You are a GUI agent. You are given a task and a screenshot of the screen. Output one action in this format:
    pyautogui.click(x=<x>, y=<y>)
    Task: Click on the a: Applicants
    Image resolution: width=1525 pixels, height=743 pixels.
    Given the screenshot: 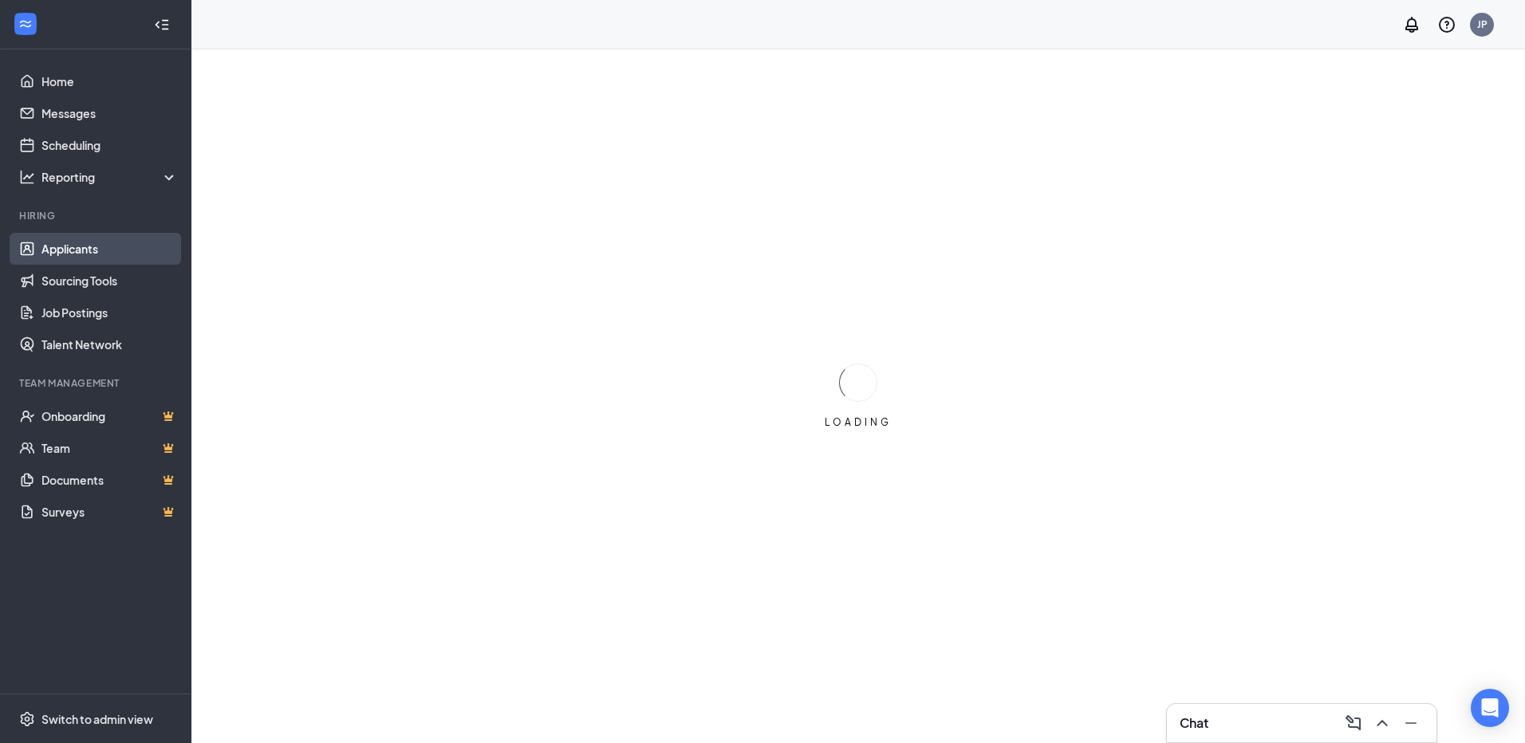 What is the action you would take?
    pyautogui.click(x=109, y=249)
    